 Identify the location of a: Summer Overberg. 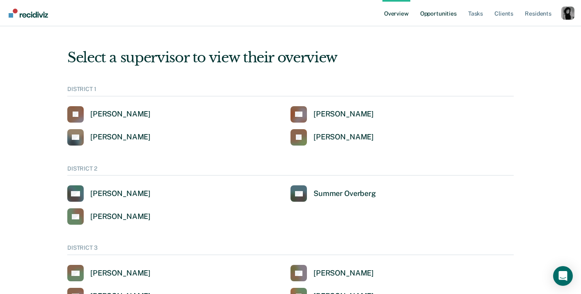
(333, 194).